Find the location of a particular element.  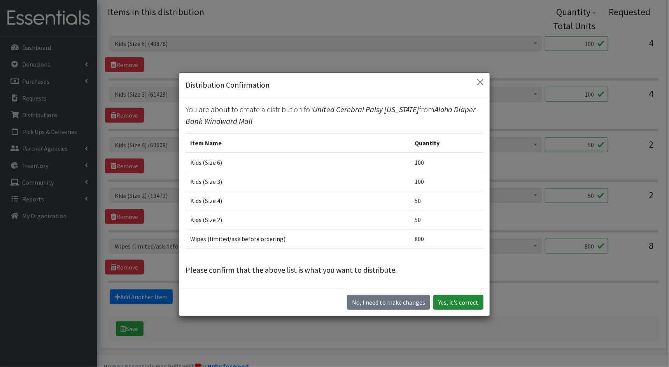

td: Kids (Size 3) is located at coordinates (298, 181).